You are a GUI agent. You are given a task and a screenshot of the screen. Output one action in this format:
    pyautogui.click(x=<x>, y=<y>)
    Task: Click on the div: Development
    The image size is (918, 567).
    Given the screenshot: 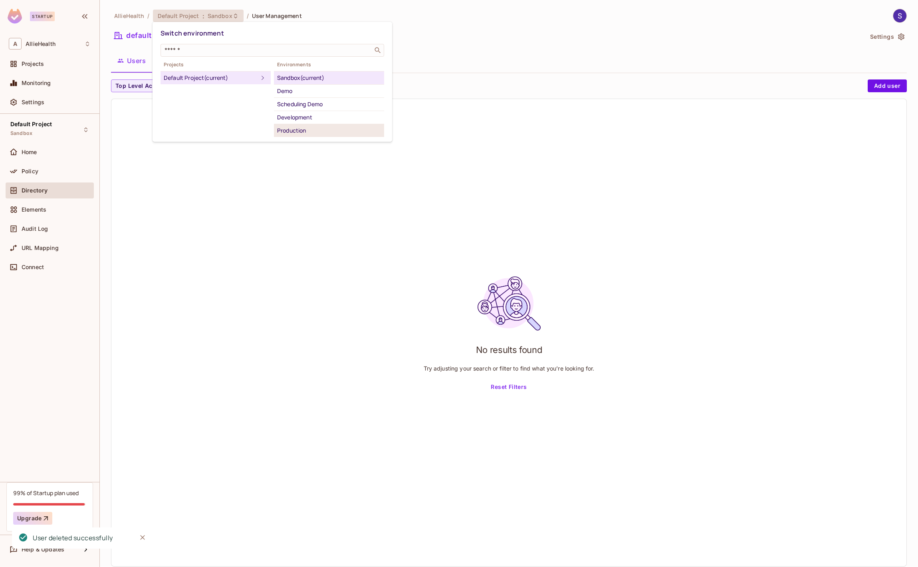 What is the action you would take?
    pyautogui.click(x=329, y=117)
    